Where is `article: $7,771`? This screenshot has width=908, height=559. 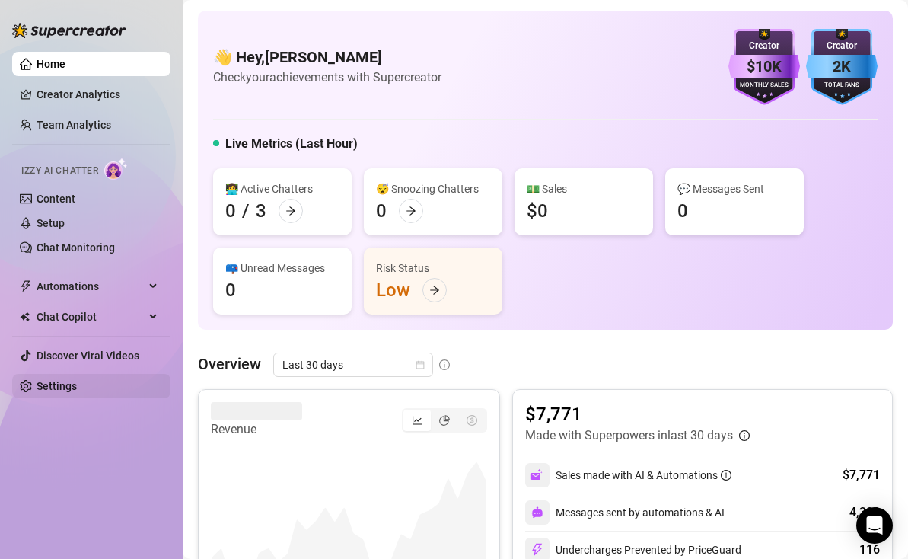 article: $7,771 is located at coordinates (637, 414).